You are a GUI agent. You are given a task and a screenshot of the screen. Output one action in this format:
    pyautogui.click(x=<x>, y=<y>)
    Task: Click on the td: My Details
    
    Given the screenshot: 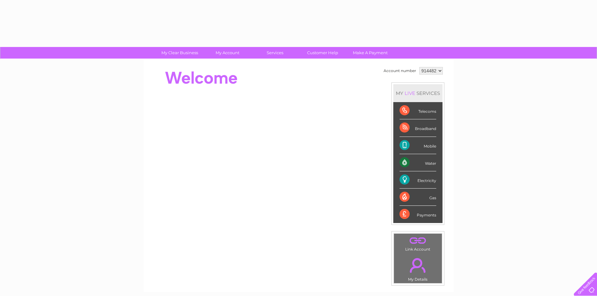 What is the action you would take?
    pyautogui.click(x=418, y=268)
    